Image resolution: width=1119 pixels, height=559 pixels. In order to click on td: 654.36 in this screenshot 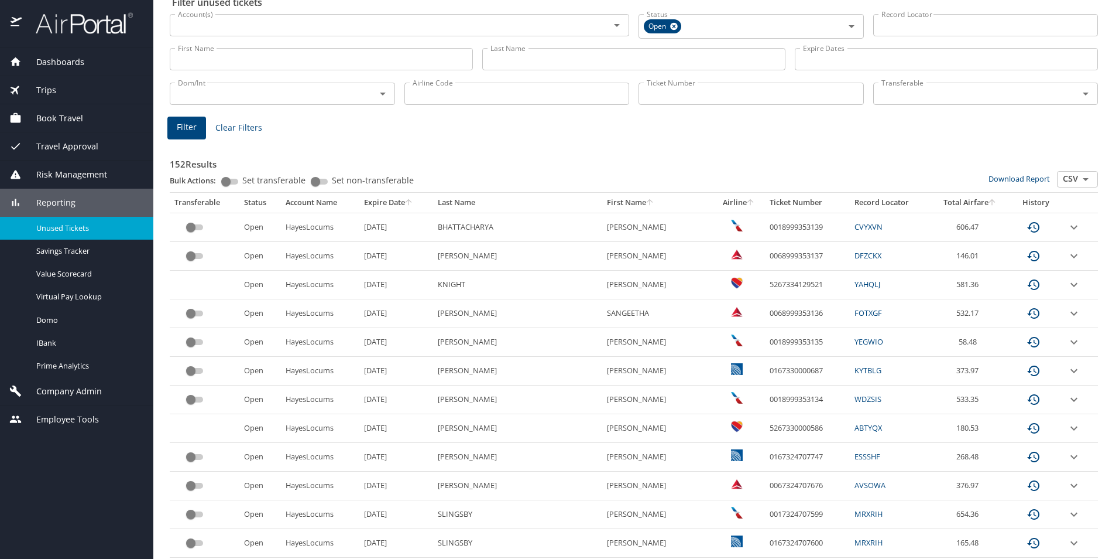, I will do `click(970, 514)`.